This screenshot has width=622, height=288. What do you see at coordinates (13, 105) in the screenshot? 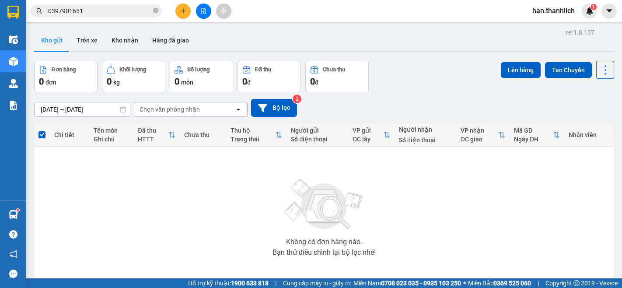
I see `img: solution-icon` at bounding box center [13, 105].